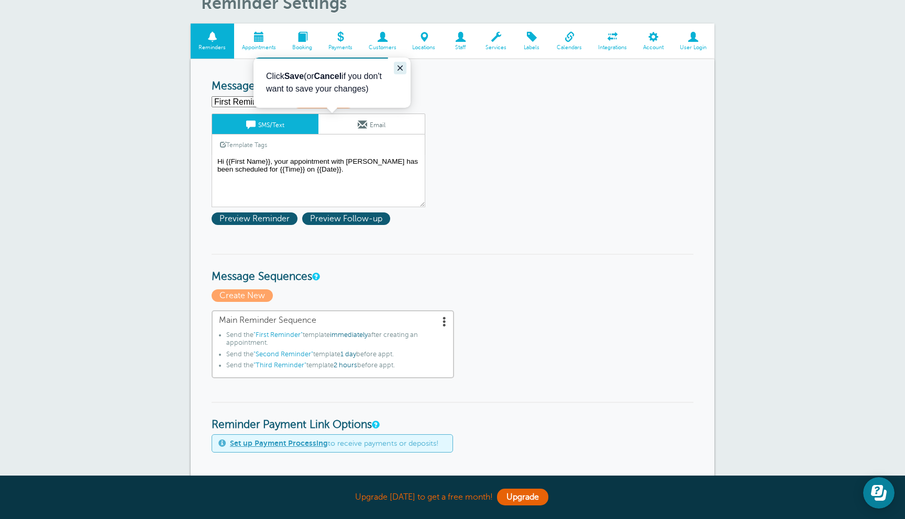  I want to click on a: Calendars, so click(569, 41).